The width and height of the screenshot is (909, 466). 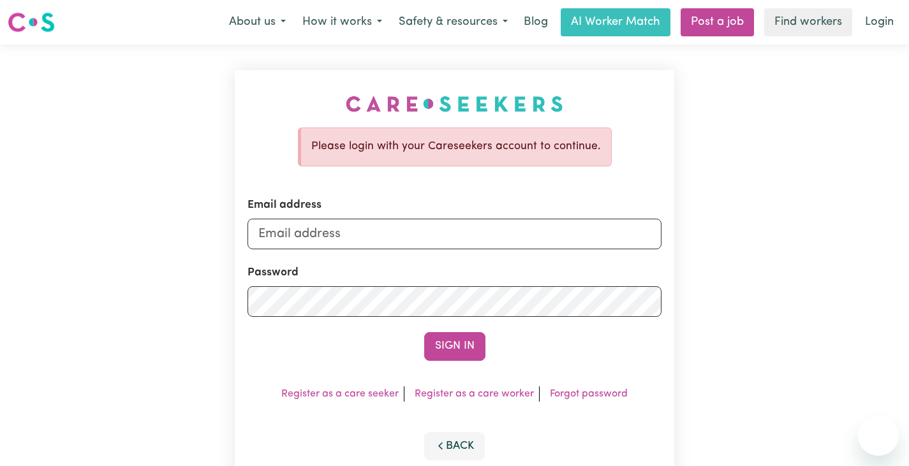 I want to click on input: Email address, so click(x=454, y=234).